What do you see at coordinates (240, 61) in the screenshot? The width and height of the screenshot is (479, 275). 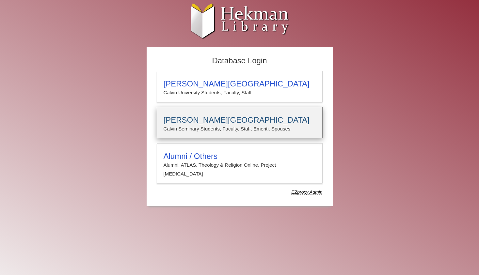 I see `h2: Database Login` at bounding box center [240, 61].